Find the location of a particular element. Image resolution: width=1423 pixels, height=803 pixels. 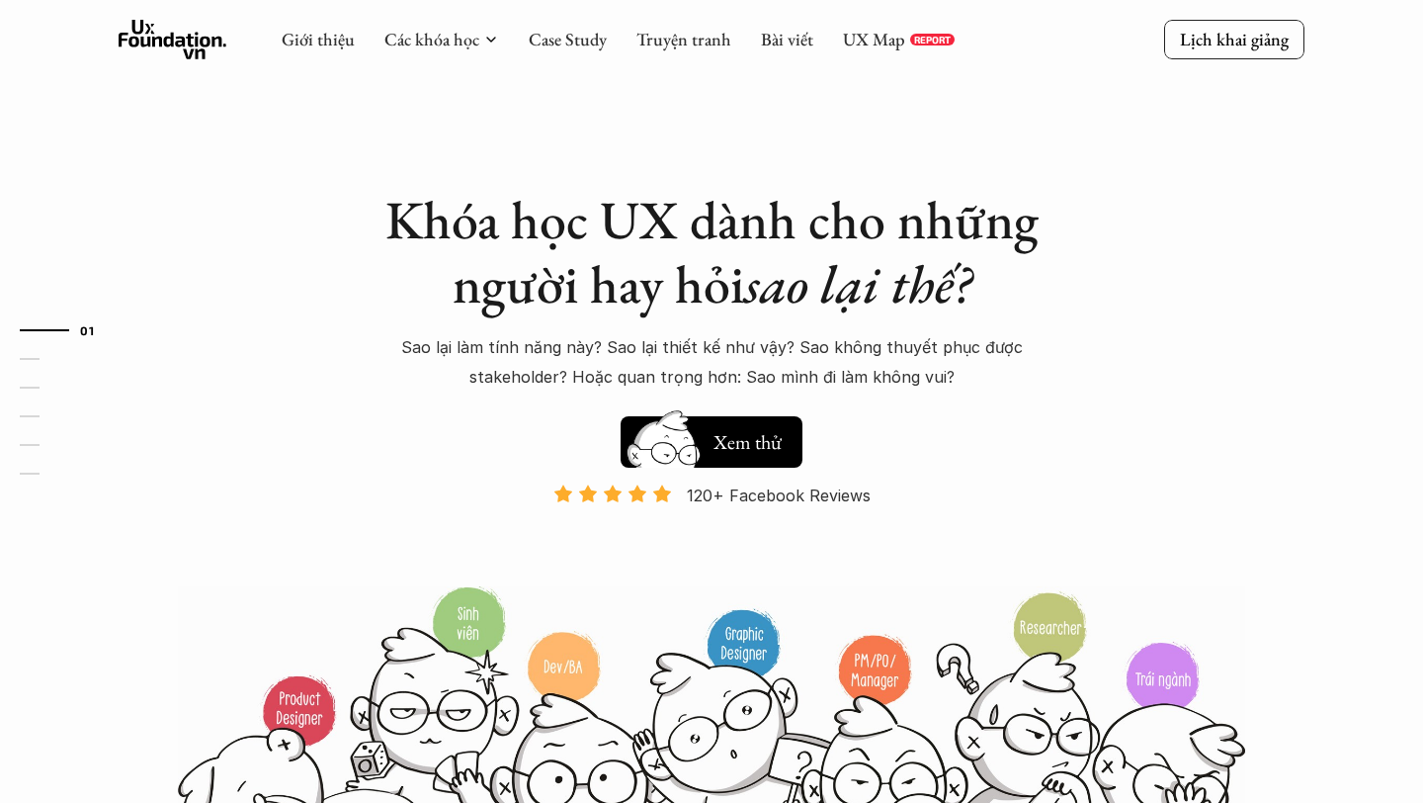

a: Bài viết is located at coordinates (787, 39).